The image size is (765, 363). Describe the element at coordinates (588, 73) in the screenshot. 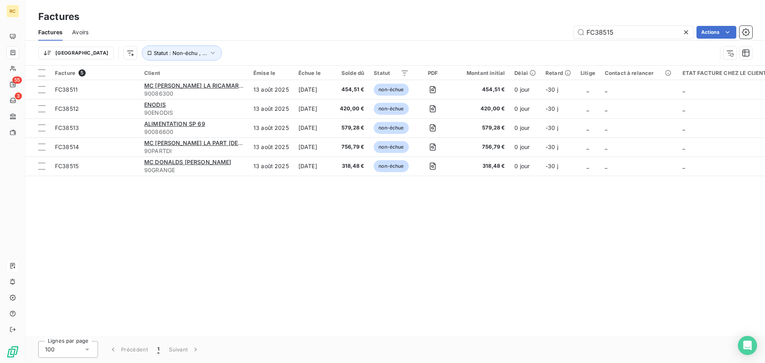

I see `div: Litige` at that location.